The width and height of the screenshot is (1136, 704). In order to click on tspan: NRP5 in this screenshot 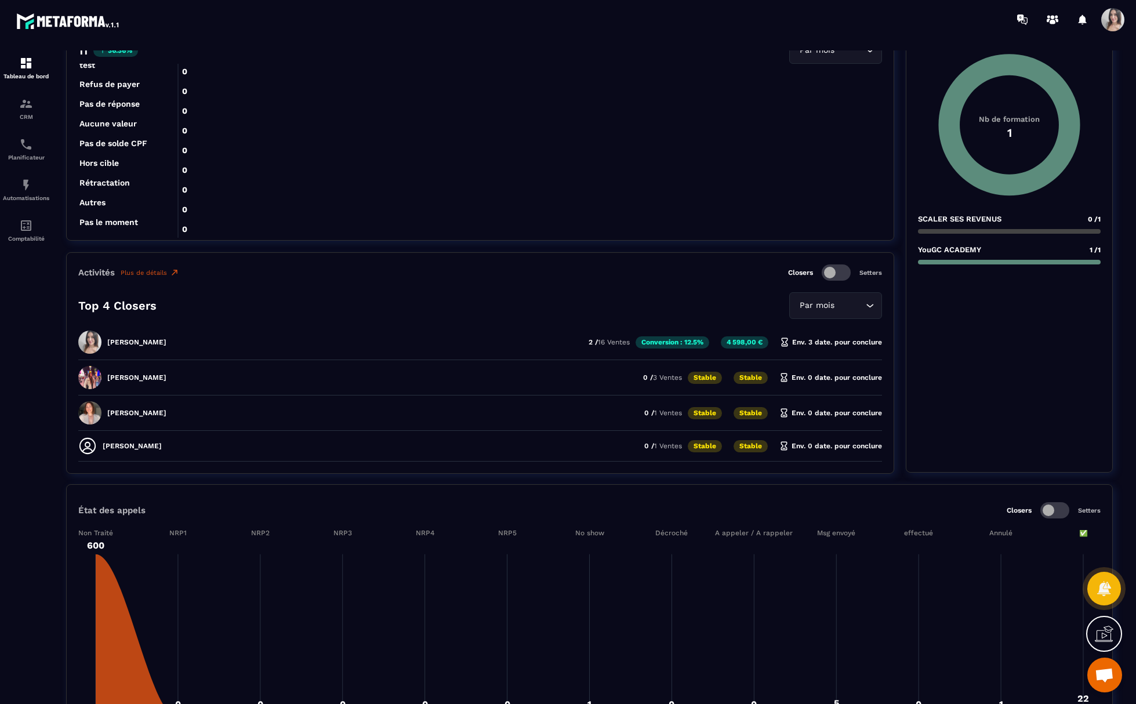, I will do `click(507, 533)`.